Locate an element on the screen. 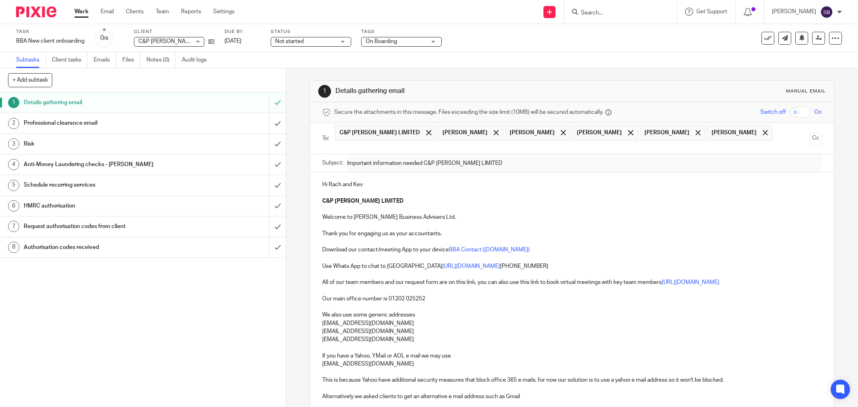 The width and height of the screenshot is (858, 407). a: Files is located at coordinates (131, 60).